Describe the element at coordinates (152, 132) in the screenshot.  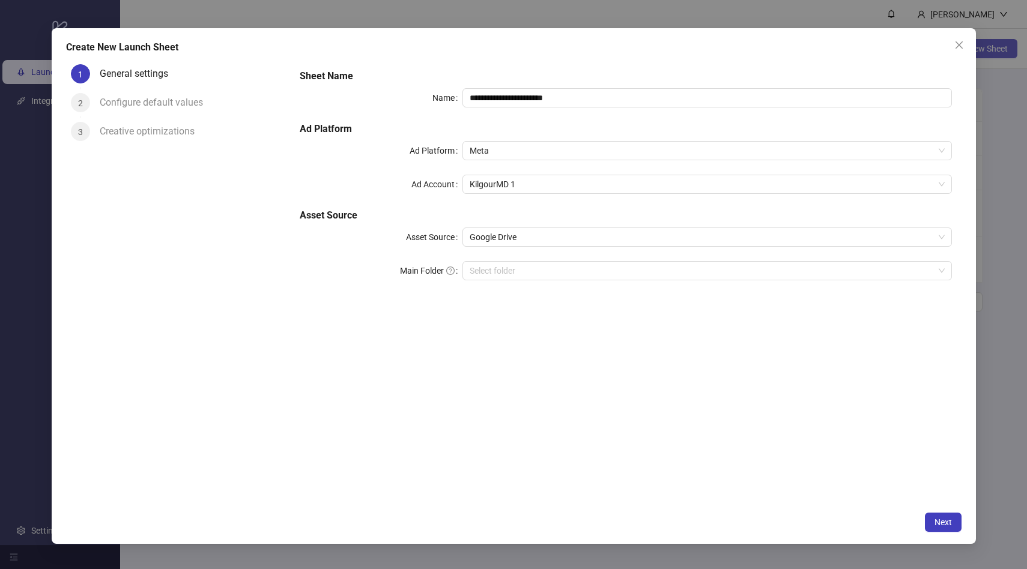
I see `div: Creative optimizations` at that location.